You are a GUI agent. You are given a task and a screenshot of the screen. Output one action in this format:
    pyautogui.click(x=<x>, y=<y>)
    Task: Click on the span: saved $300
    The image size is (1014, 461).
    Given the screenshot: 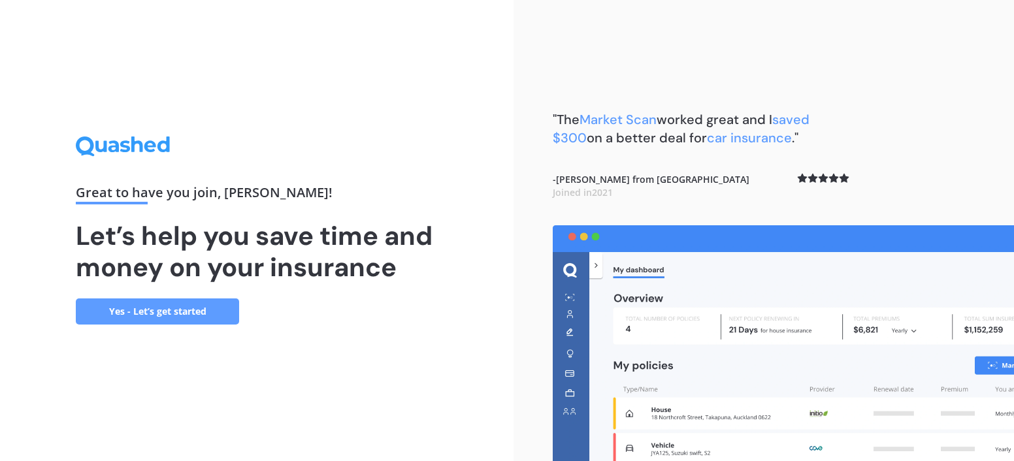 What is the action you would take?
    pyautogui.click(x=681, y=129)
    